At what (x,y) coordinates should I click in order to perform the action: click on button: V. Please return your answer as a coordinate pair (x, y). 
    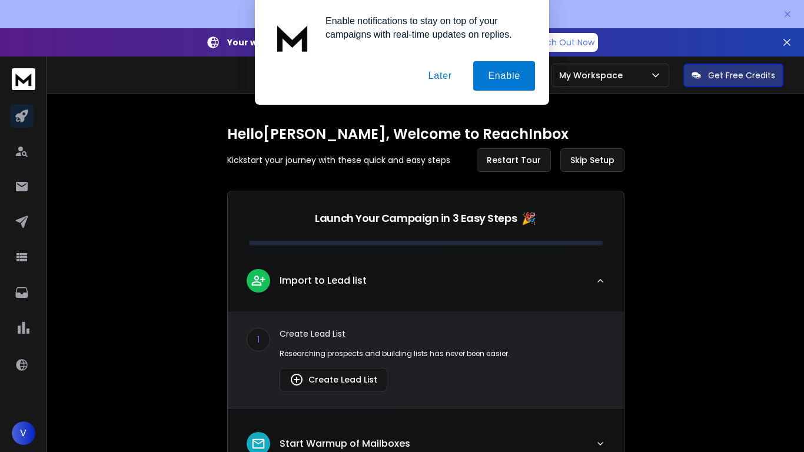
    Looking at the image, I should click on (24, 433).